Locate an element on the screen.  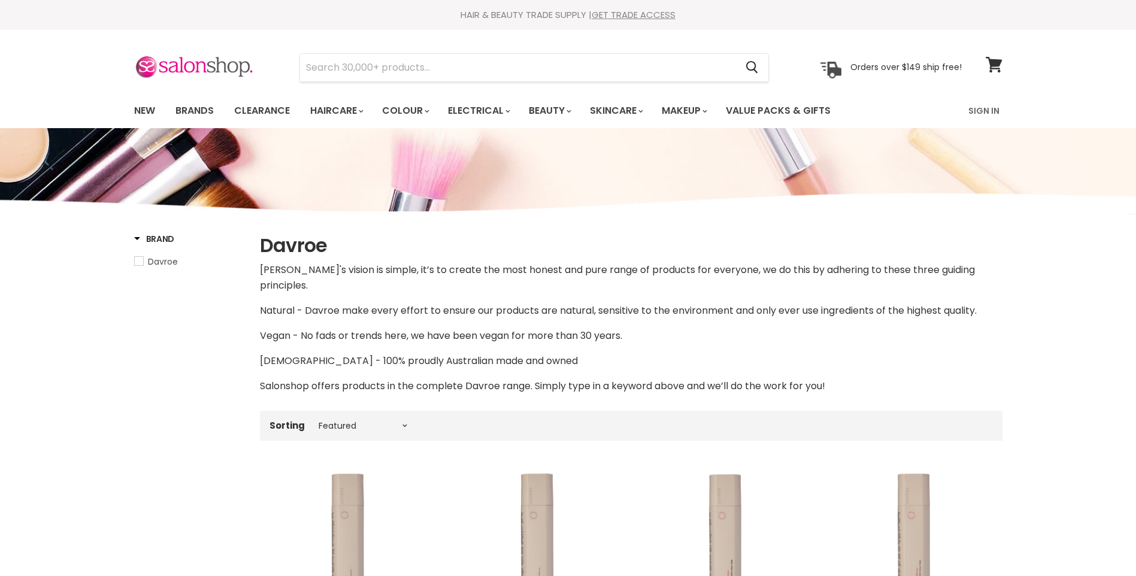
button: Search is located at coordinates (752, 68).